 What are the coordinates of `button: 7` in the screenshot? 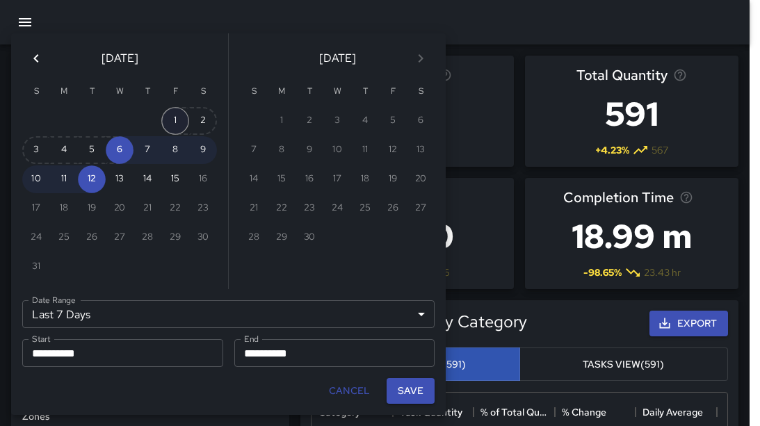 It's located at (147, 150).